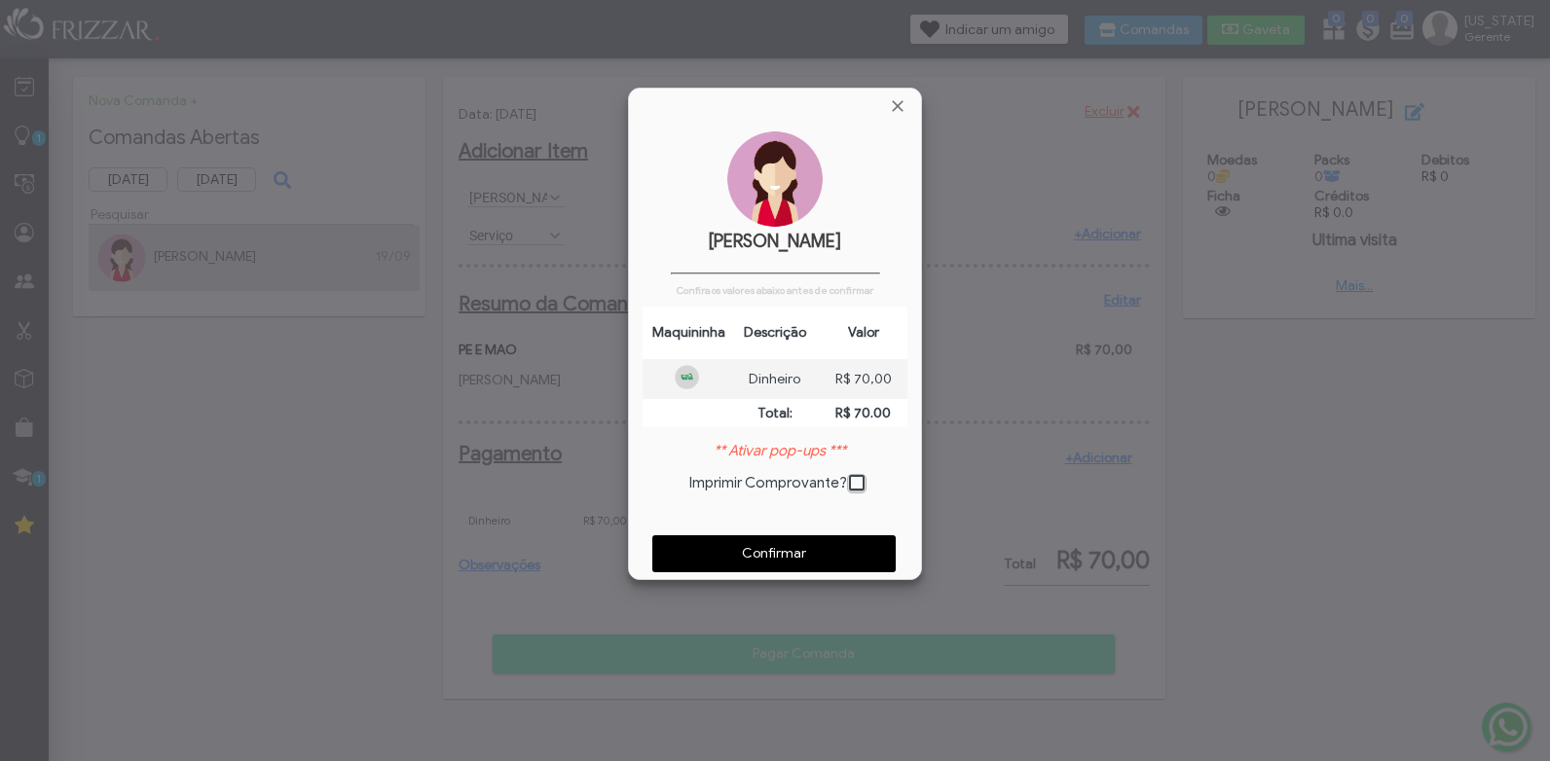 The width and height of the screenshot is (1550, 761). What do you see at coordinates (898, 106) in the screenshot?
I see `a: Fechar` at bounding box center [898, 106].